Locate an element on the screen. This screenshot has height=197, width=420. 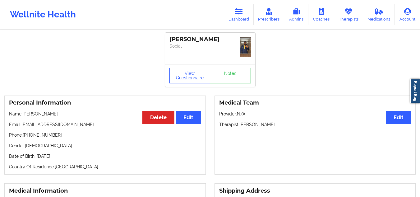
a: Coaches is located at coordinates (321, 15).